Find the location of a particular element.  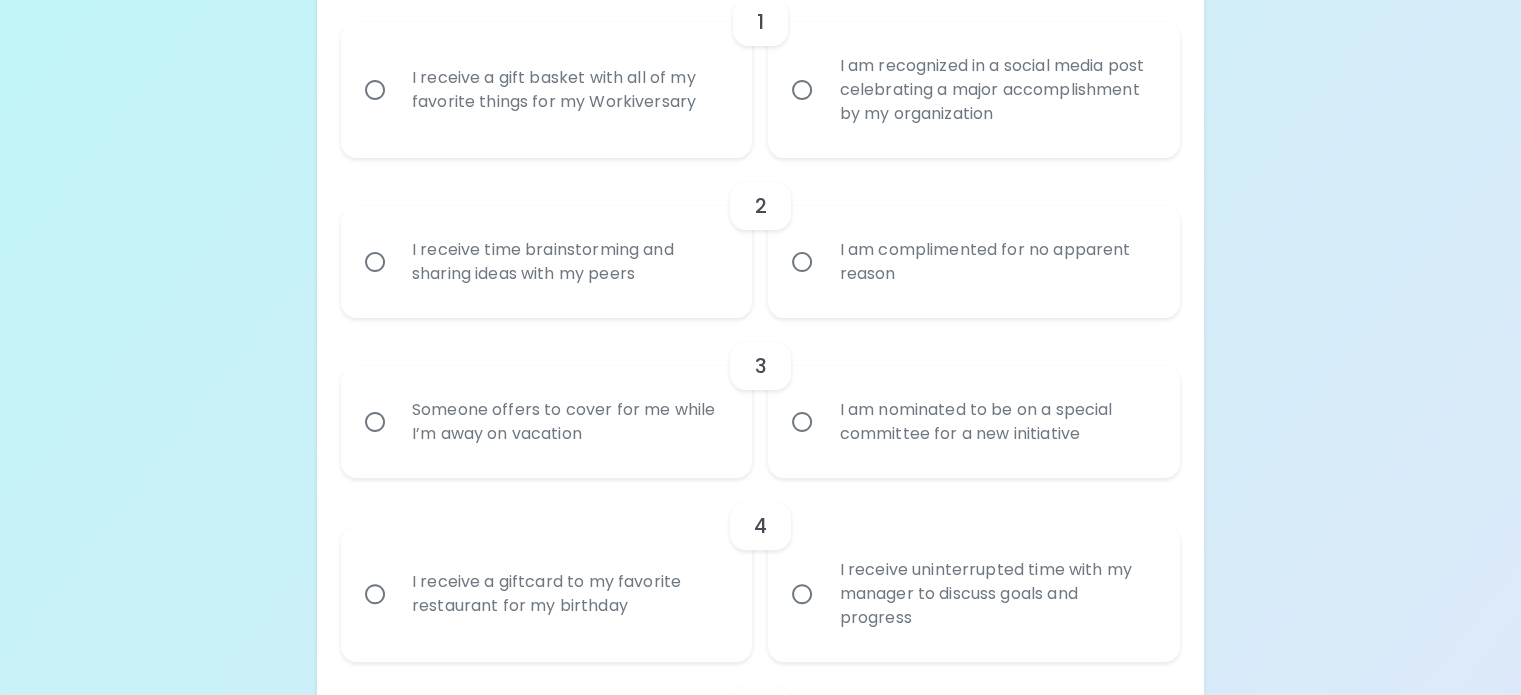

h6: 3 is located at coordinates (760, 366).